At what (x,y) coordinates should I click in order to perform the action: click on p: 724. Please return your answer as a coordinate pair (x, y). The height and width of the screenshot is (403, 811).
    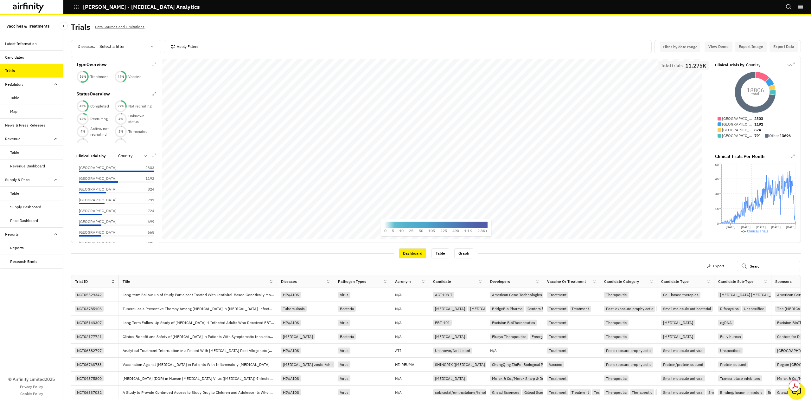
    Looking at the image, I should click on (146, 211).